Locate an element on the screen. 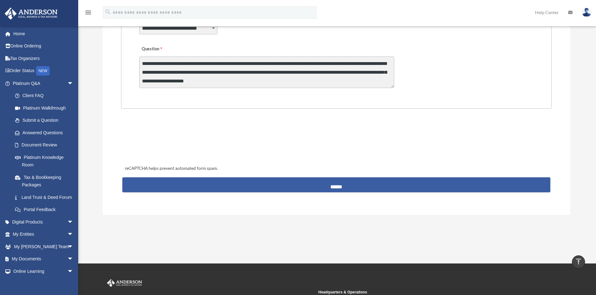  a: Tax Organizers is located at coordinates (43, 58).